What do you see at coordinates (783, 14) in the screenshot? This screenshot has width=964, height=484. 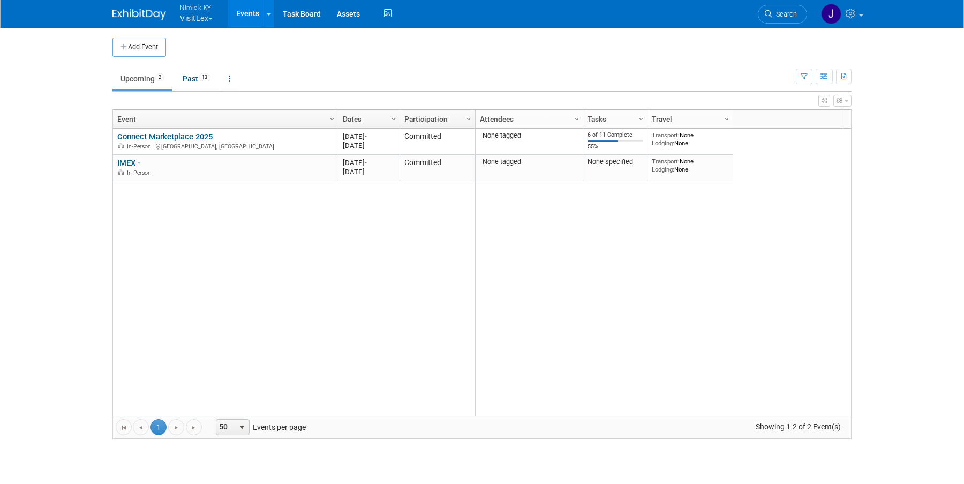 I see `a: Search` at bounding box center [783, 14].